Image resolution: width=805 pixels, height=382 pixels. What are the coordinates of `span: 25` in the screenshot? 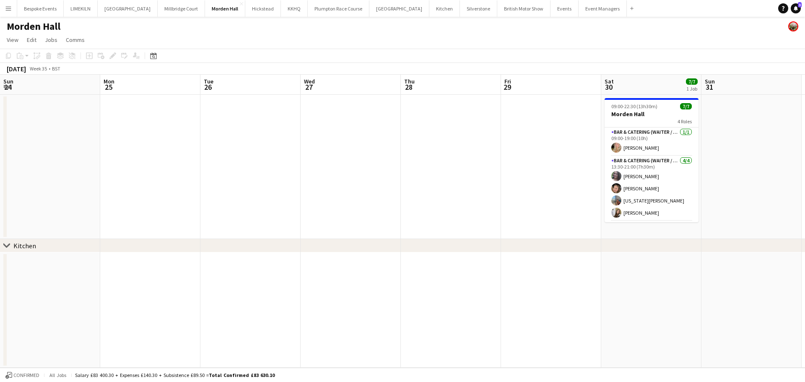 It's located at (108, 87).